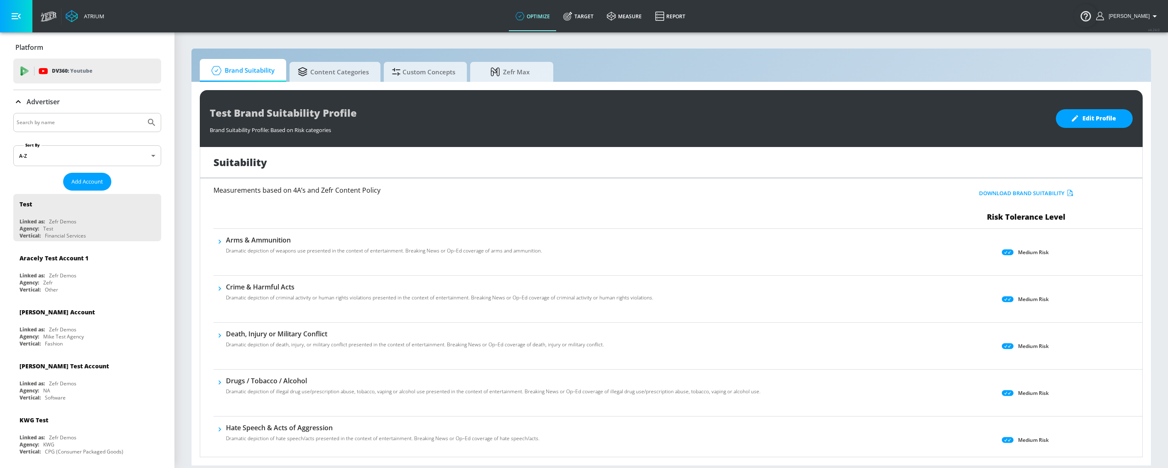 The height and width of the screenshot is (468, 1168). I want to click on p: Dramatic depiction of criminal activity or human rights violations presented in the context of en..., so click(440, 298).